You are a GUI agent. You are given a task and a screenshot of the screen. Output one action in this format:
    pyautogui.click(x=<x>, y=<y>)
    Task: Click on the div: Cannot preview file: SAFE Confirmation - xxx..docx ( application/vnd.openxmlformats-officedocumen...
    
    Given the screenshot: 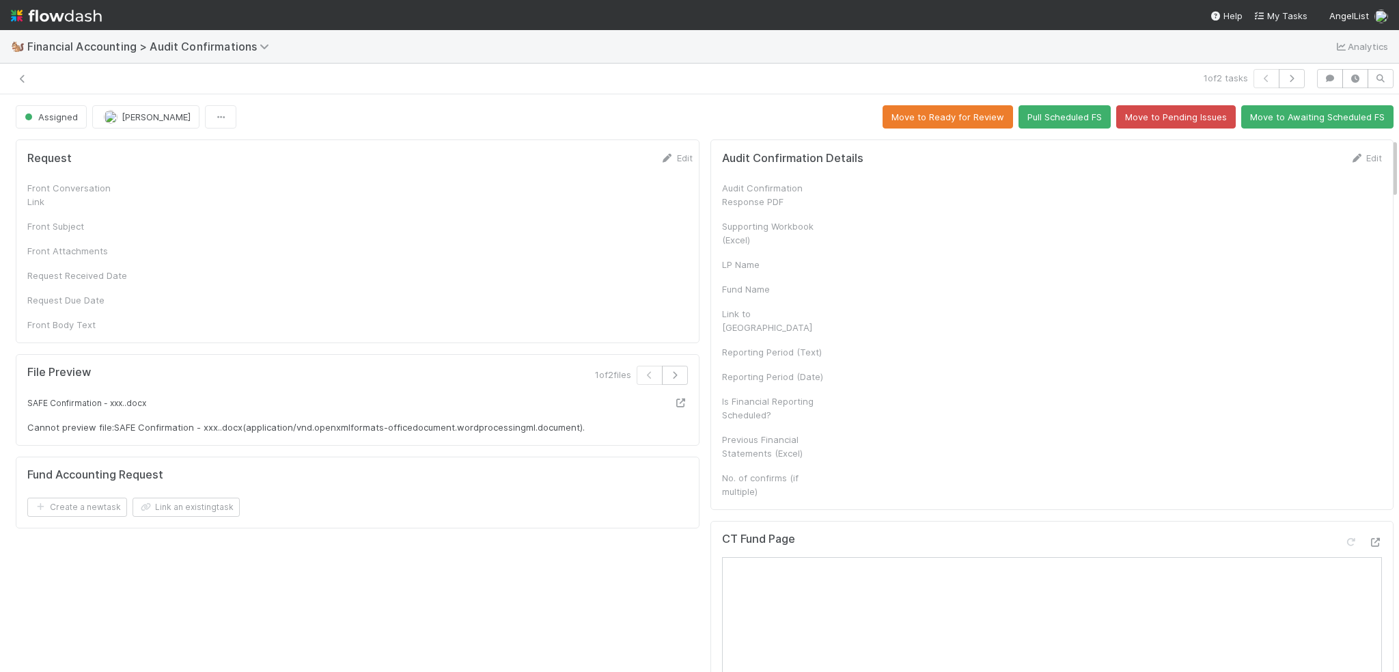 What is the action you would take?
    pyautogui.click(x=357, y=427)
    